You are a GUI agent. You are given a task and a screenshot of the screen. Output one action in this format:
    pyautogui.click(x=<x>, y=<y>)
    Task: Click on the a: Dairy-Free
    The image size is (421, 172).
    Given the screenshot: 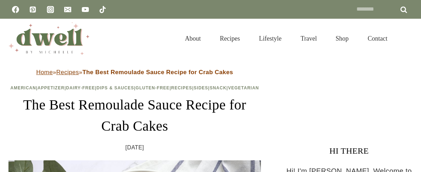 What is the action you would take?
    pyautogui.click(x=80, y=88)
    